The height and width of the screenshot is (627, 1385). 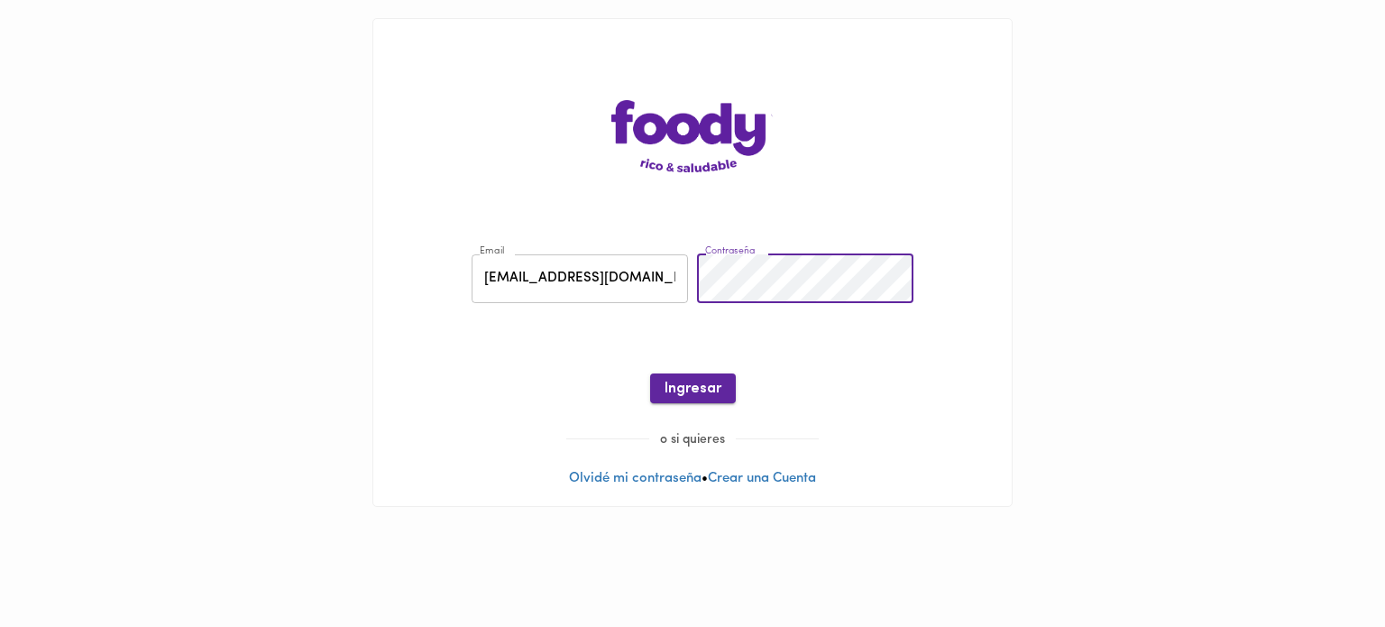 I want to click on a: Crear una Cuenta, so click(x=762, y=478).